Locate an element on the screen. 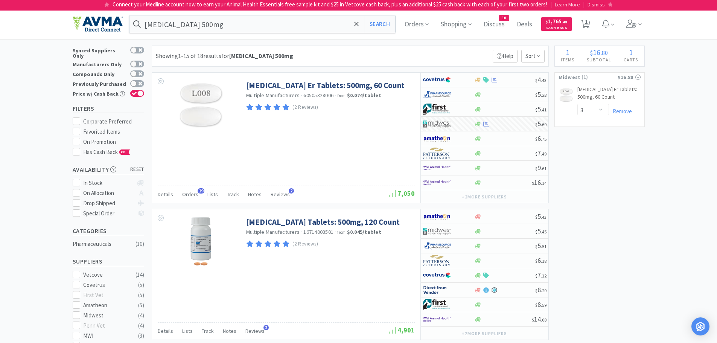 This screenshot has width=717, height=343. span: Shopping is located at coordinates (456, 24).